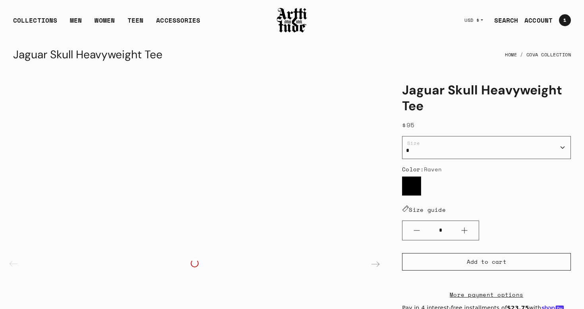 The width and height of the screenshot is (584, 309). What do you see at coordinates (549, 55) in the screenshot?
I see `a: Cova Collection` at bounding box center [549, 55].